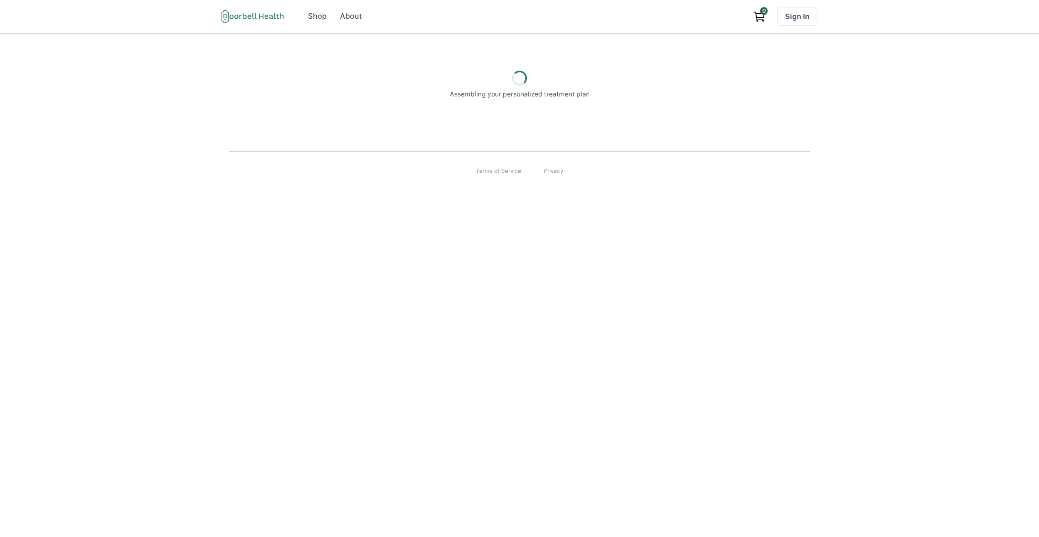 Image resolution: width=1039 pixels, height=537 pixels. What do you see at coordinates (498, 171) in the screenshot?
I see `a: Terms of Service` at bounding box center [498, 171].